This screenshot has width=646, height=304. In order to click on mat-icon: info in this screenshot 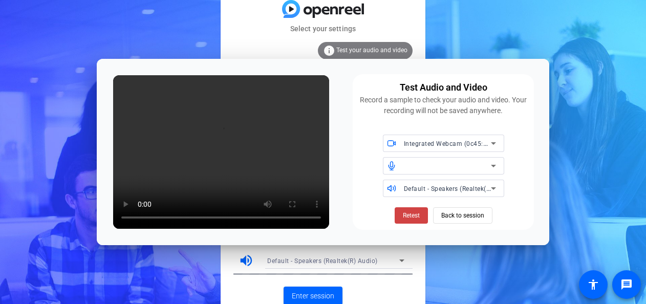, I will do `click(329, 51)`.